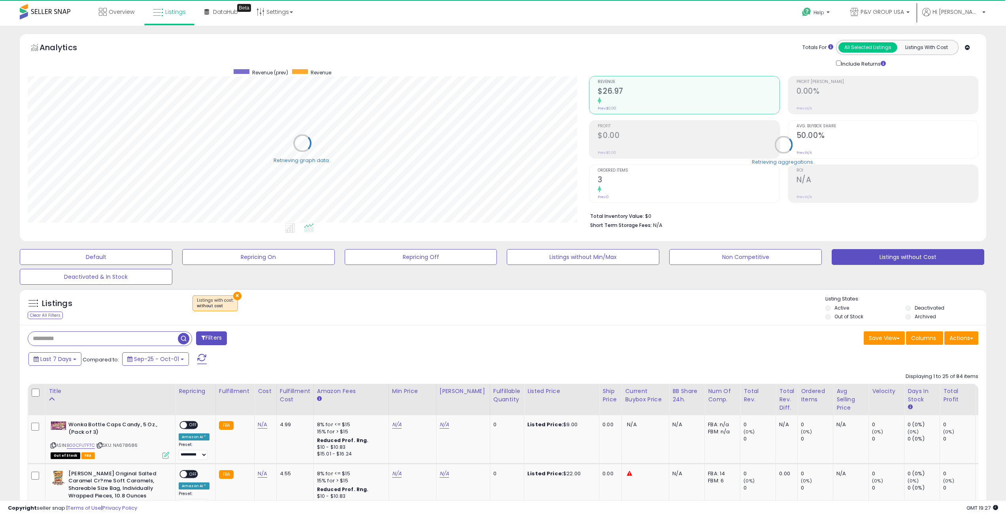  Describe the element at coordinates (294, 473) in the screenshot. I see `div: 4.55` at that location.